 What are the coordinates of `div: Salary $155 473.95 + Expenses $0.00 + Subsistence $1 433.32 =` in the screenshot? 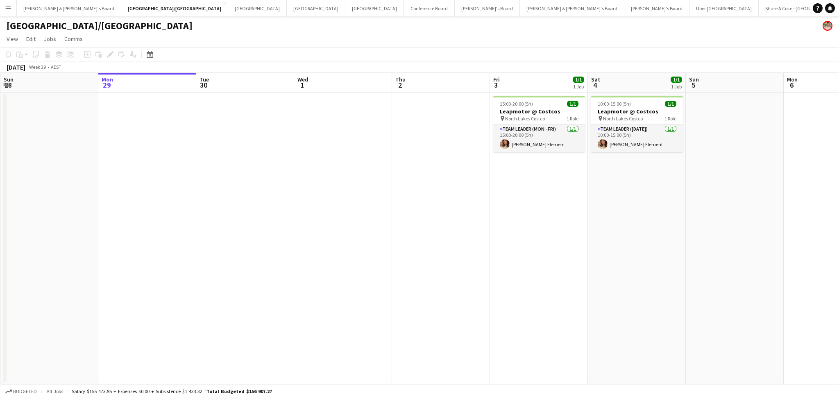 It's located at (172, 391).